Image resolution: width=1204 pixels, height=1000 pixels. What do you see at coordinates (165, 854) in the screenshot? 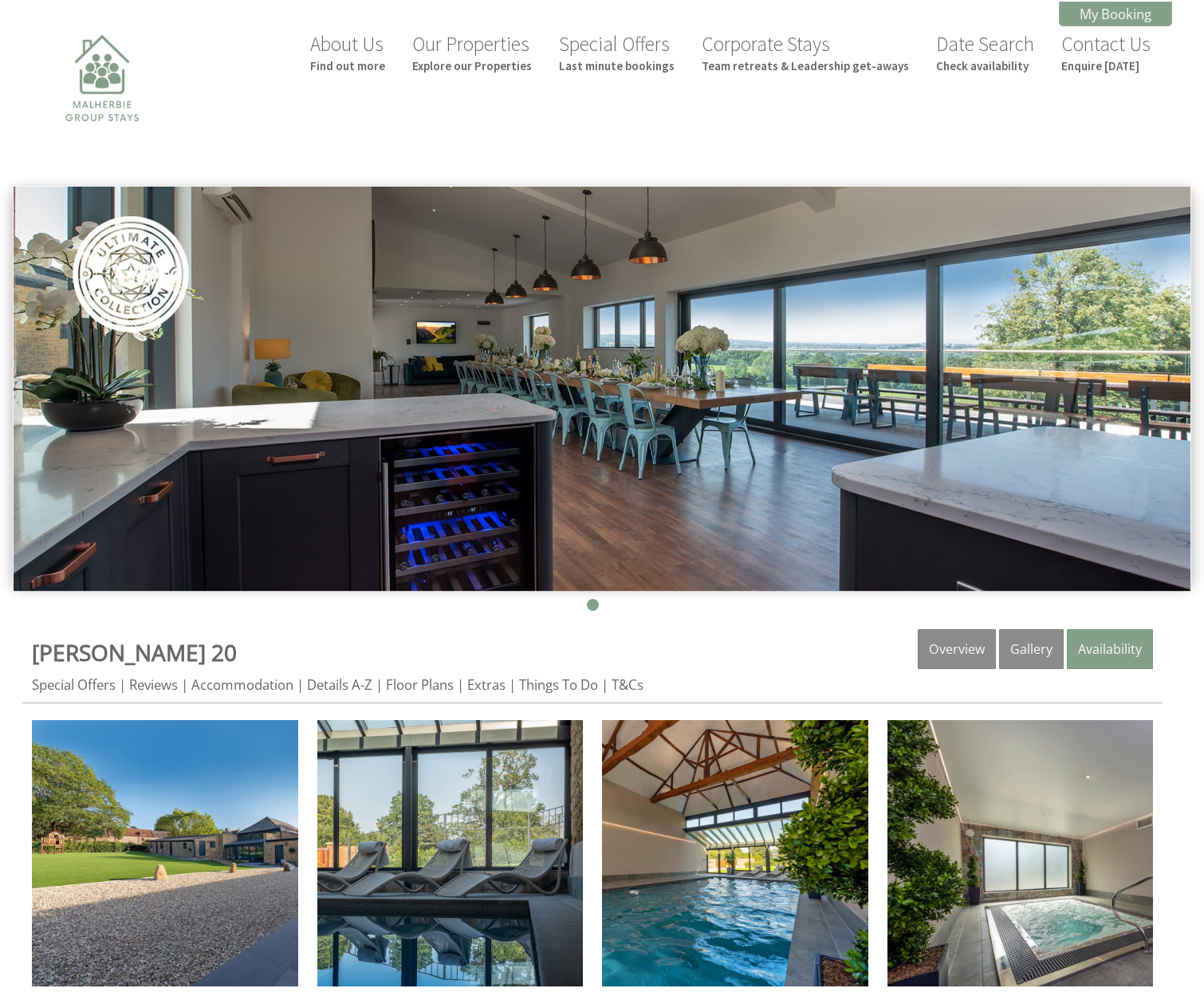
I see `img: Churchill 20 - Luxury large group holiday house with a private pool and games room` at bounding box center [165, 854].